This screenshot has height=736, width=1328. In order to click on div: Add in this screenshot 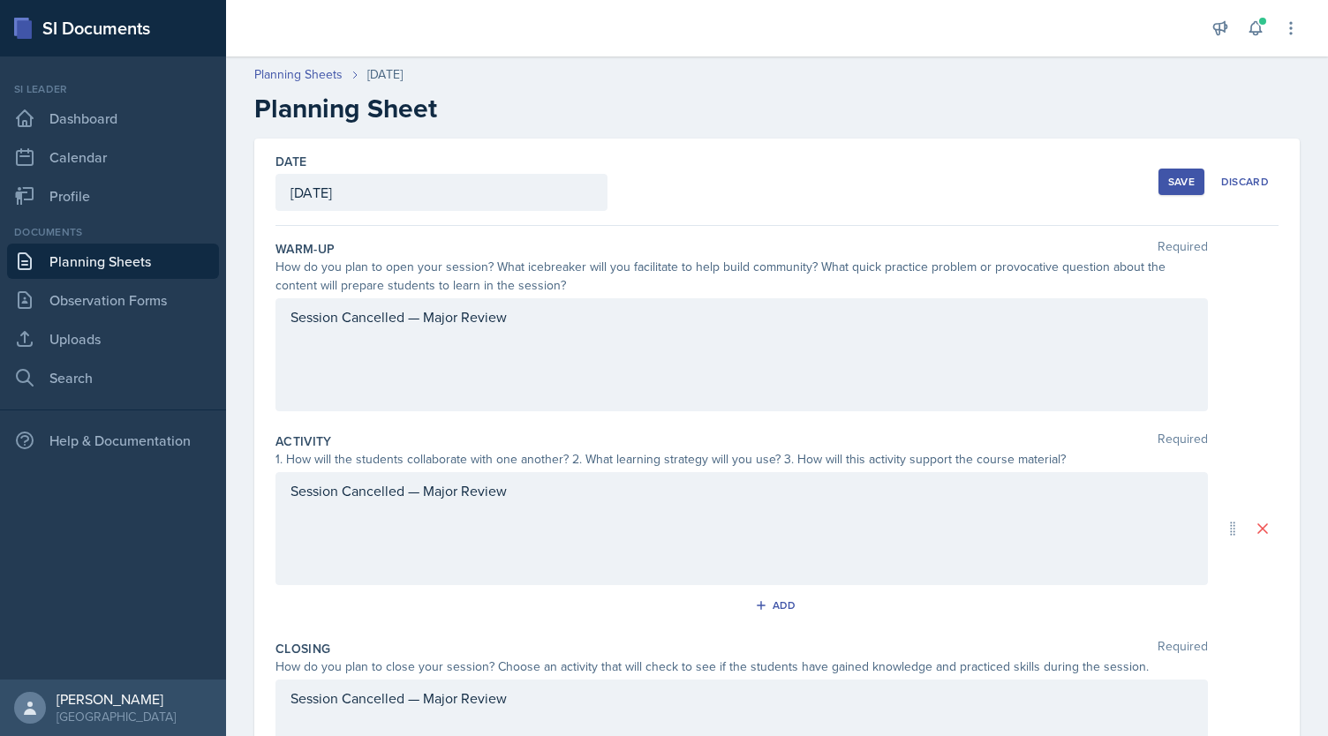, I will do `click(777, 606)`.